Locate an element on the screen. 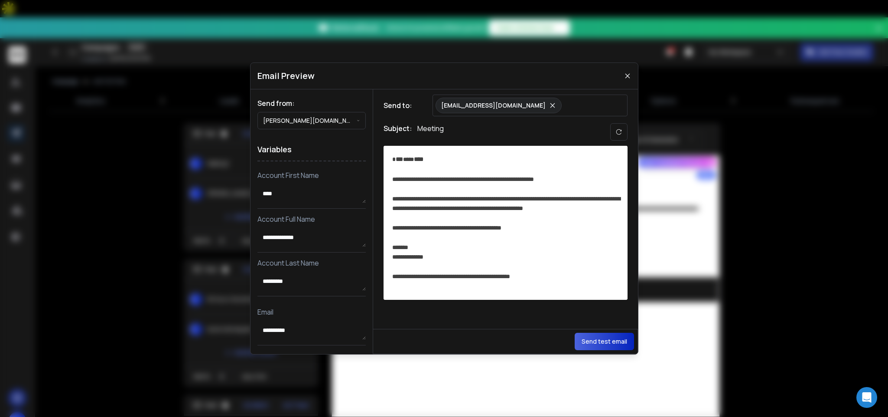  h1: Email Preview is located at coordinates (286, 76).